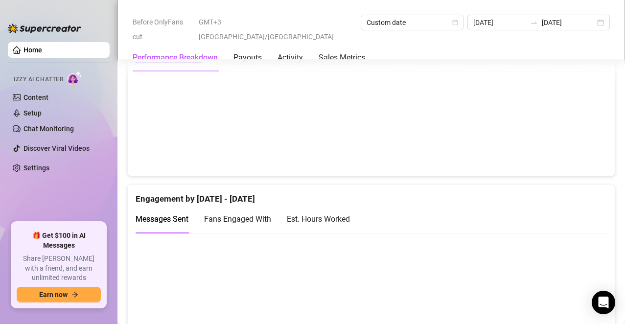 The width and height of the screenshot is (625, 324). I want to click on span: Izzy AI Chatter, so click(38, 79).